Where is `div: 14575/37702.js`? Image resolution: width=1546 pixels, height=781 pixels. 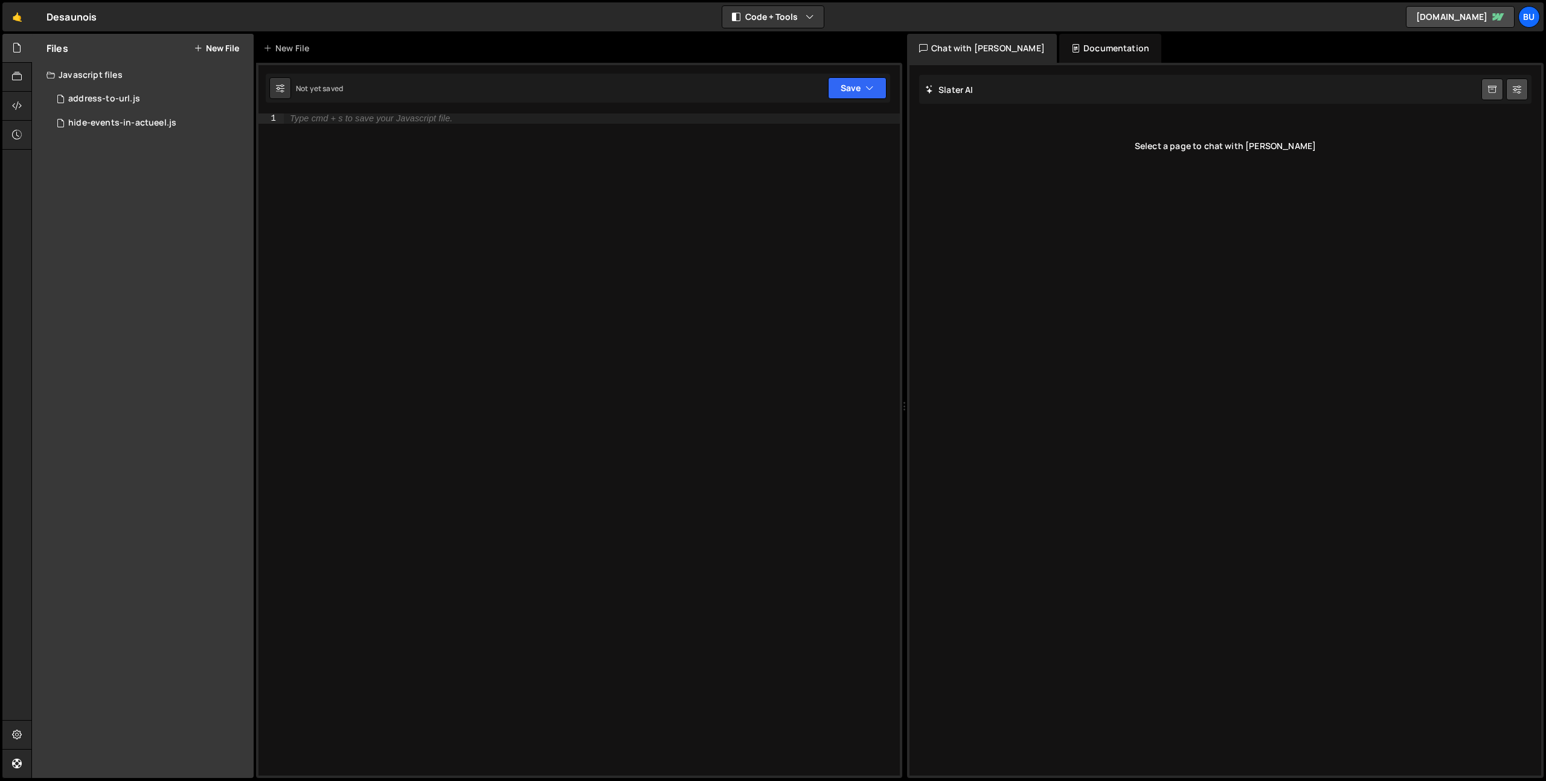 div: 14575/37702.js is located at coordinates (150, 123).